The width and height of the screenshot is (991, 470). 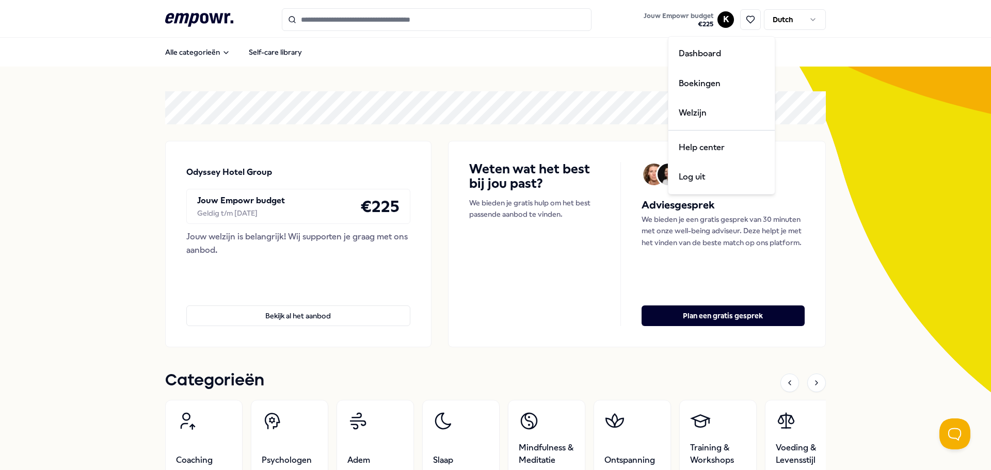 I want to click on div: K, so click(x=722, y=115).